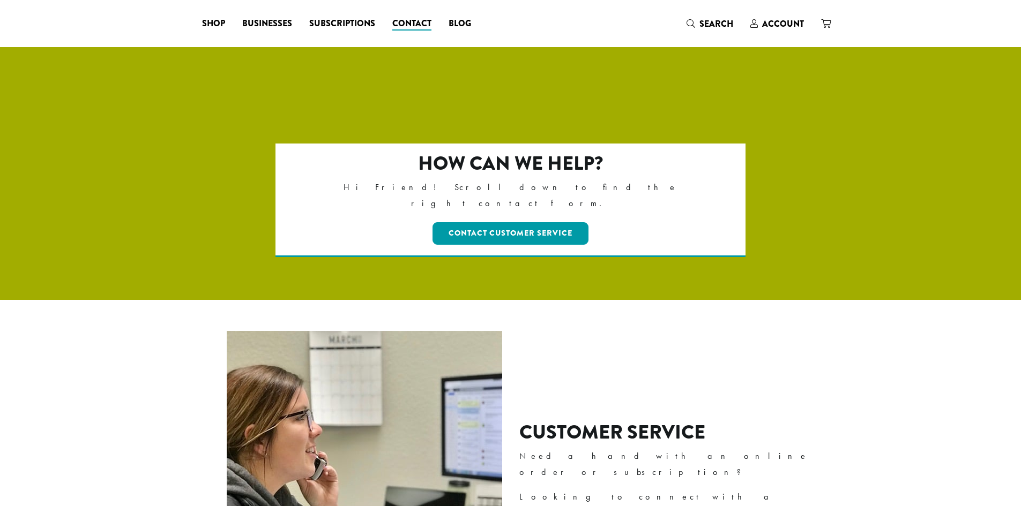  What do you see at coordinates (267, 24) in the screenshot?
I see `a: Businesses` at bounding box center [267, 24].